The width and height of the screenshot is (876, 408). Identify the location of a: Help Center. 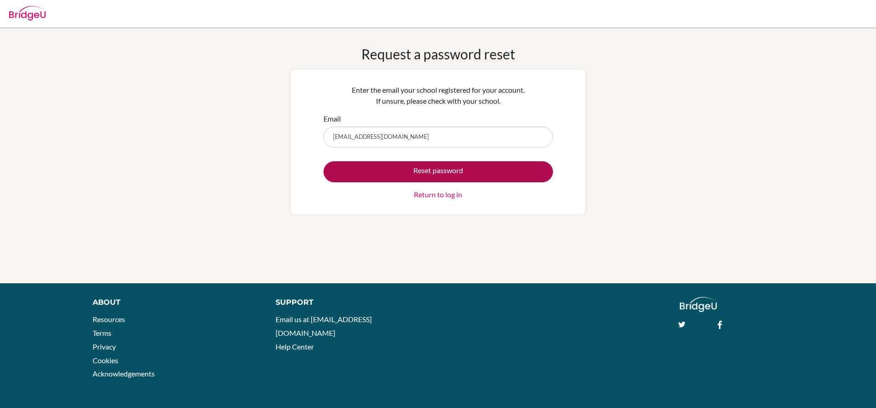
(295, 346).